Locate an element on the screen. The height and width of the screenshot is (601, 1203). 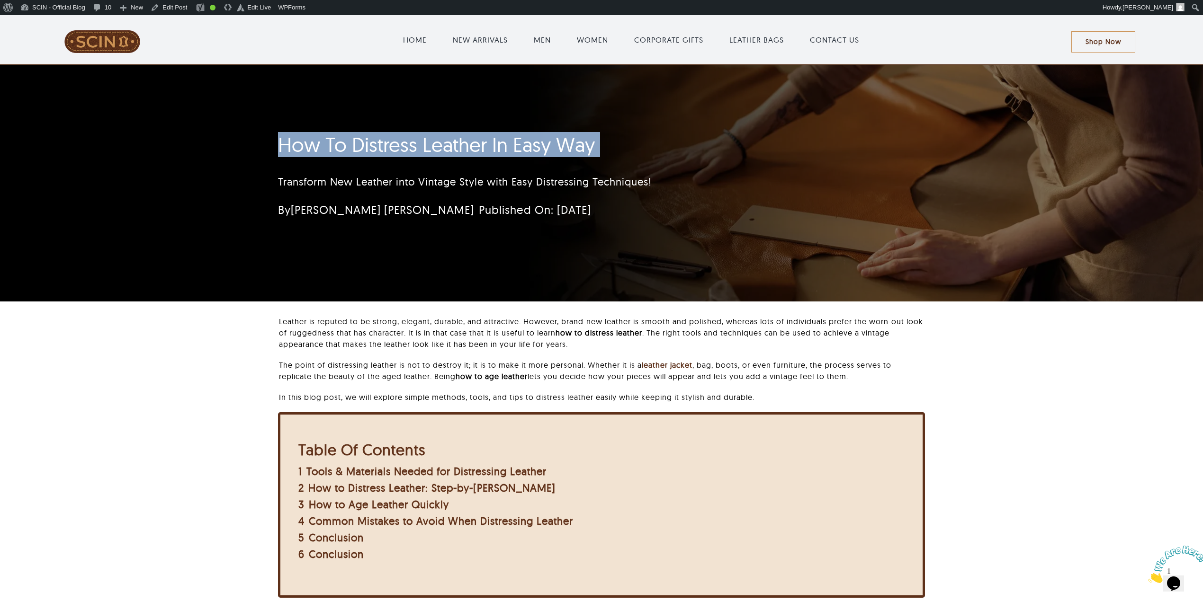
span: 2 is located at coordinates (301, 488).